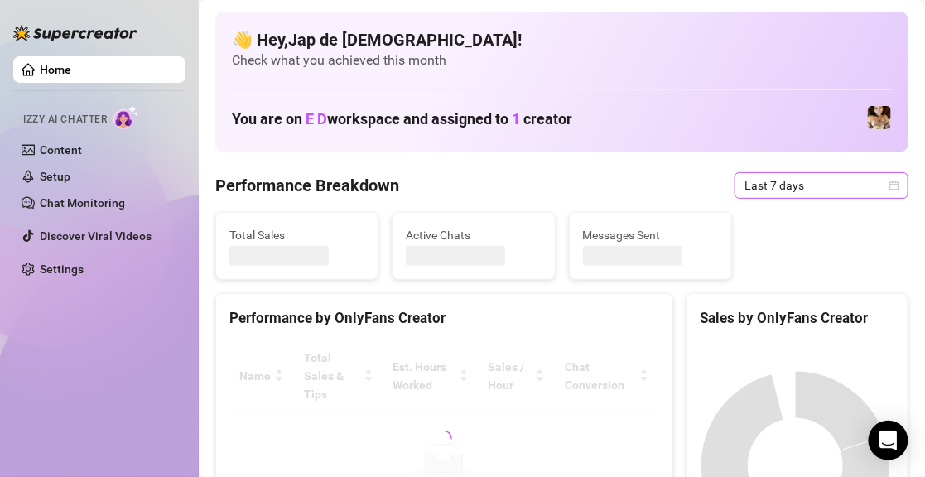  I want to click on img: vixie, so click(879, 118).